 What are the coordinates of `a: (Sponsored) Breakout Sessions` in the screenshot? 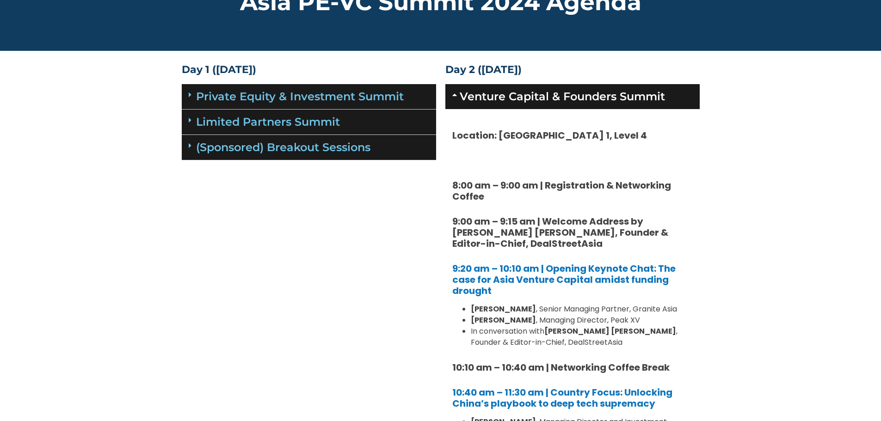 It's located at (283, 147).